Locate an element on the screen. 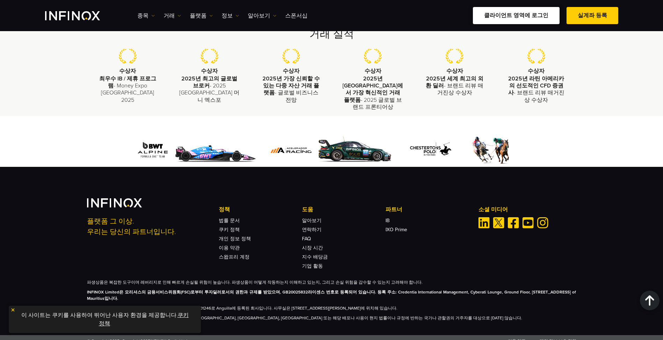 This screenshot has height=340, width=663. a: 쿠키 정책 is located at coordinates (229, 229).